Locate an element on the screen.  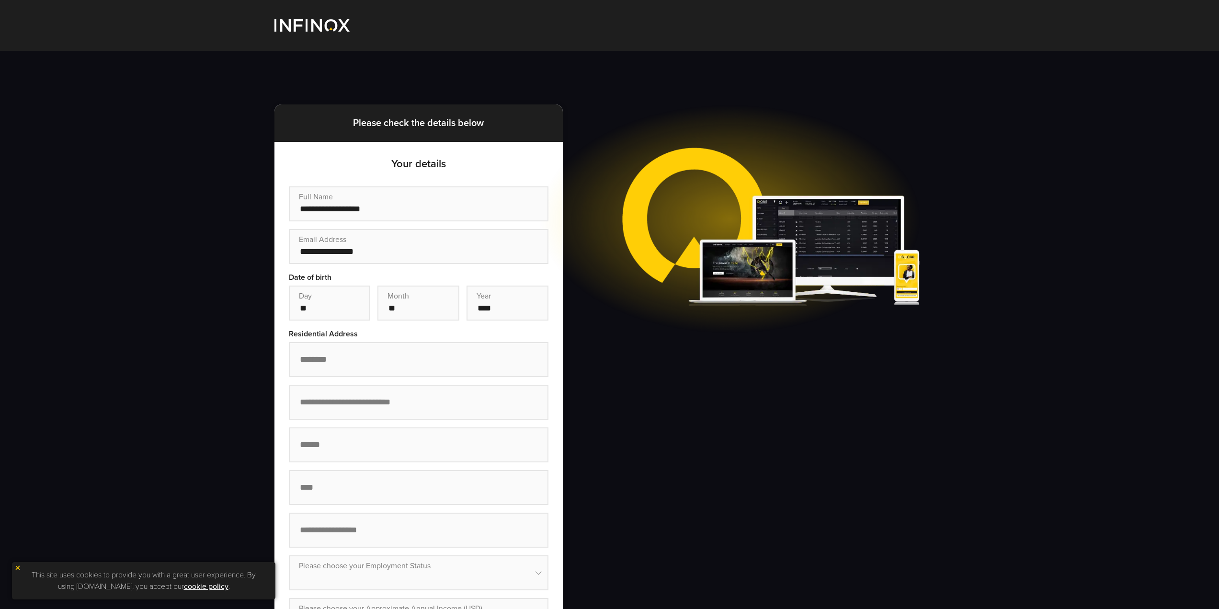
p: Residential Address is located at coordinates (419, 334).